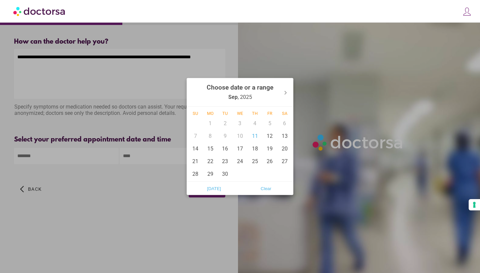 Image resolution: width=480 pixels, height=273 pixels. What do you see at coordinates (255, 113) in the screenshot?
I see `div: Th` at bounding box center [255, 113].